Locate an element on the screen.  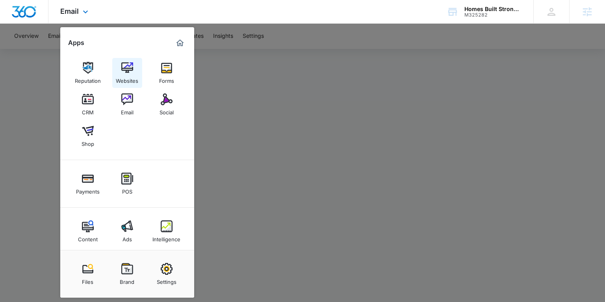
a: Marketing 360® Dashboard is located at coordinates (180, 43).